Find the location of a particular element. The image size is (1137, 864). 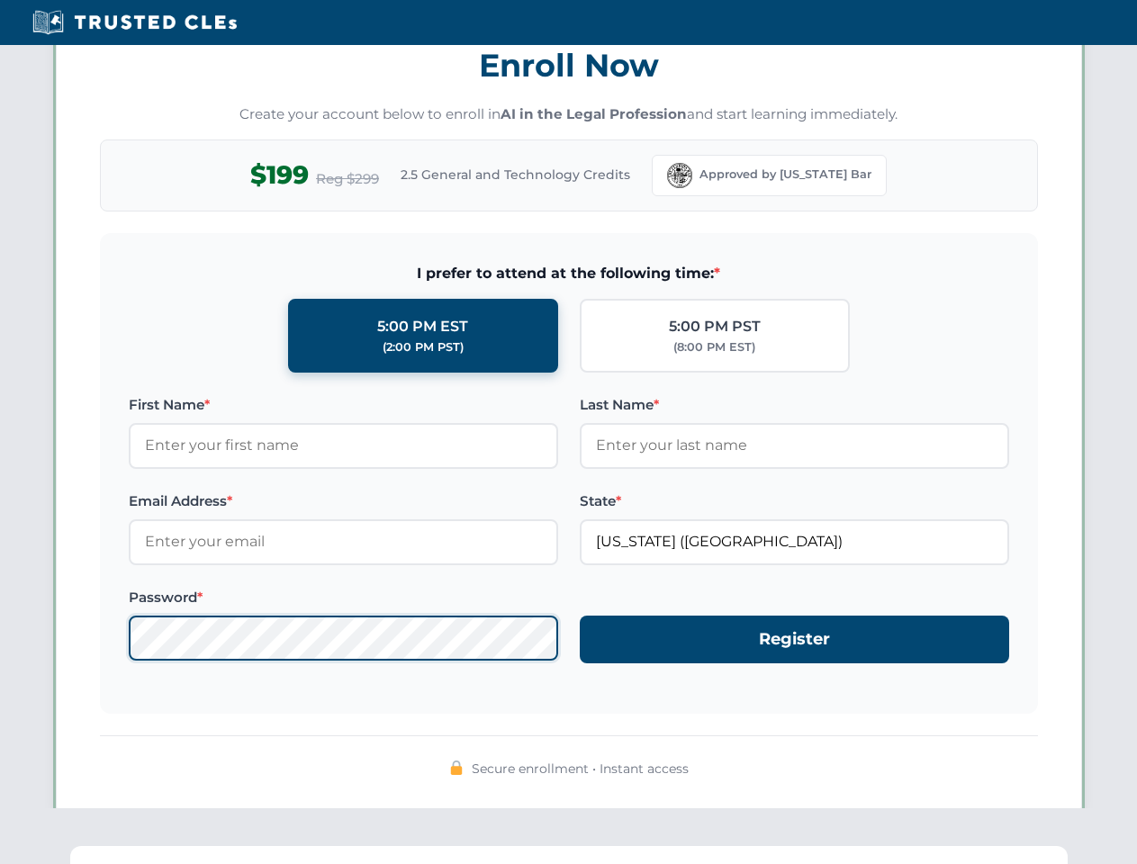

label: First Name is located at coordinates (343, 405).